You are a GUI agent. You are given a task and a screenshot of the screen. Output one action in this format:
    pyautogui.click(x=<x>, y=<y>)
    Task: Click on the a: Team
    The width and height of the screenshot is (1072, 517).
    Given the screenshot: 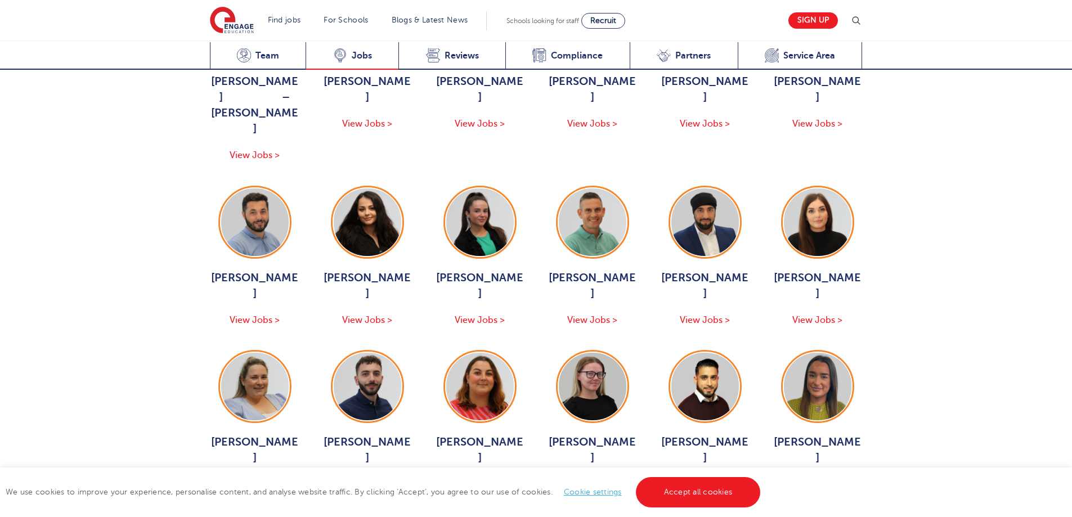 What is the action you would take?
    pyautogui.click(x=258, y=56)
    